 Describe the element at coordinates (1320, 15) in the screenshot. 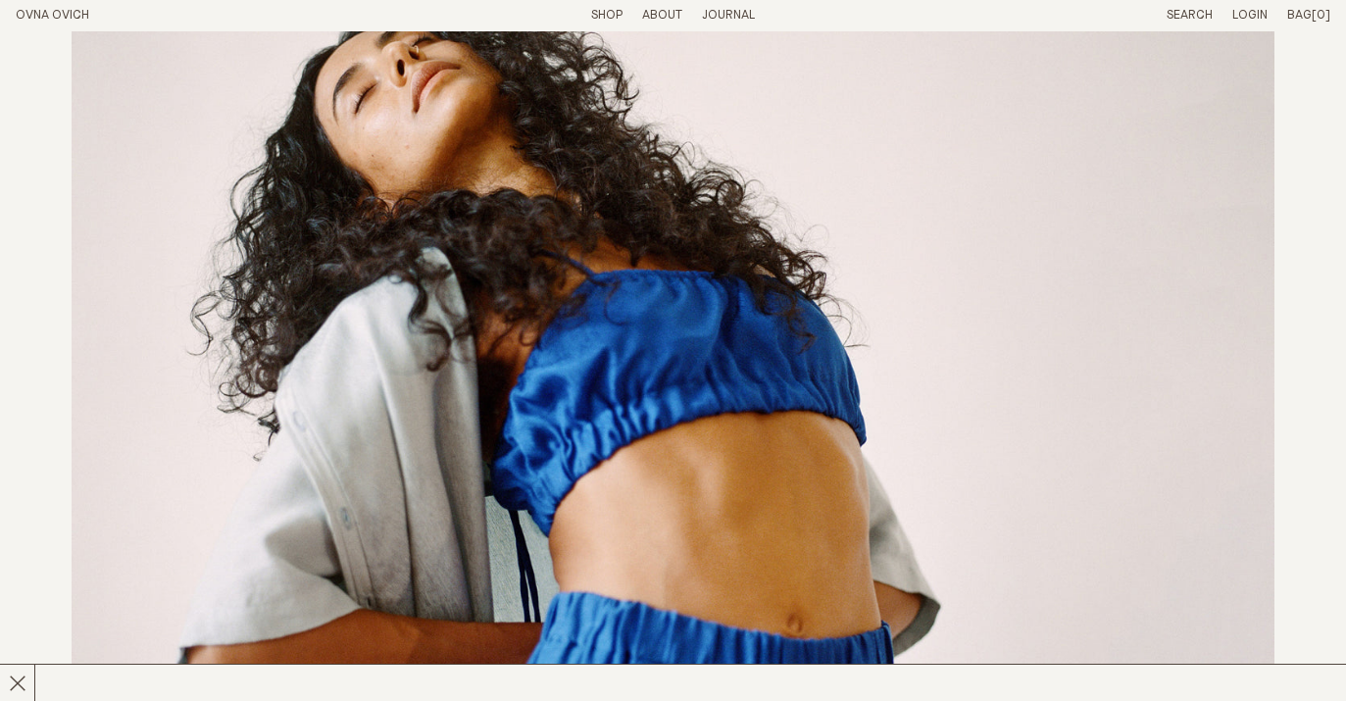

I see `span: [0]` at that location.